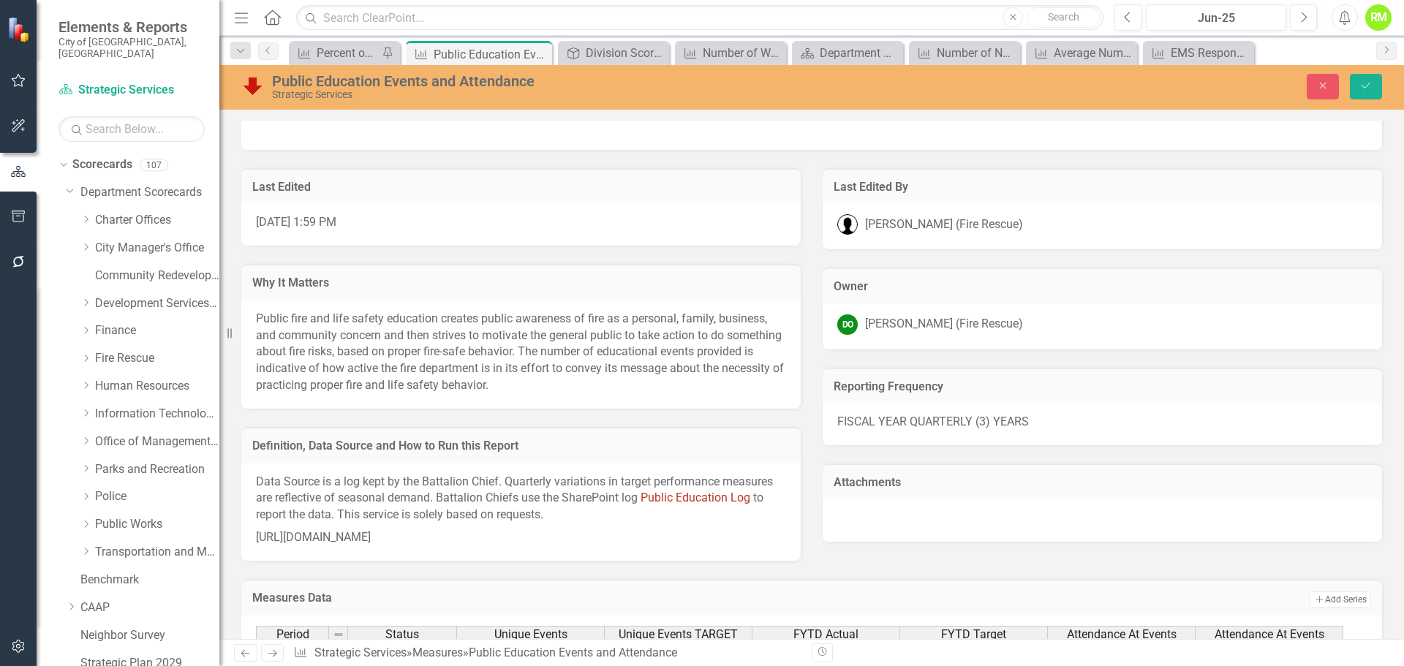  I want to click on a: Percent of uncollected utility bills, so click(335, 53).